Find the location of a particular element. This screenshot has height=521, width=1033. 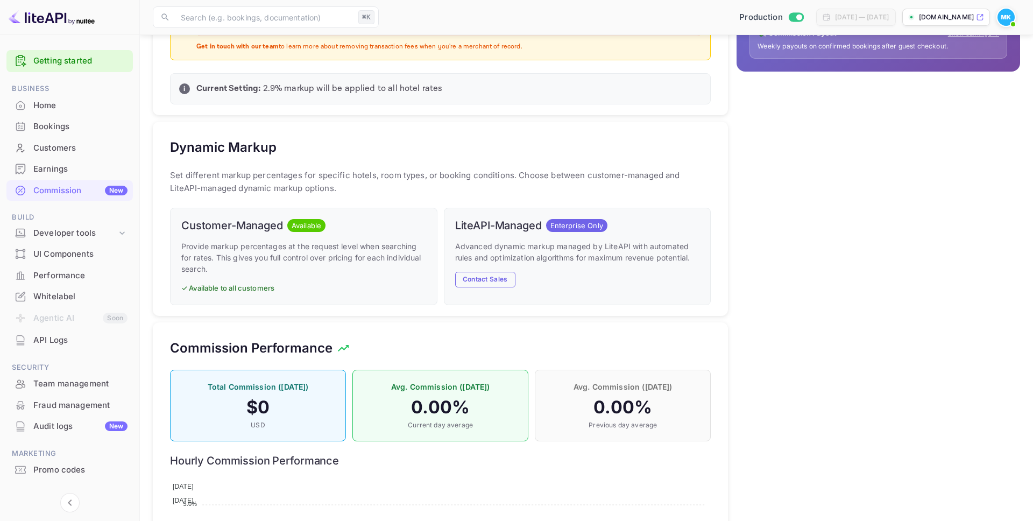

p: to learn more about removing transaction fees when you're a merchant of record. is located at coordinates (449, 47).